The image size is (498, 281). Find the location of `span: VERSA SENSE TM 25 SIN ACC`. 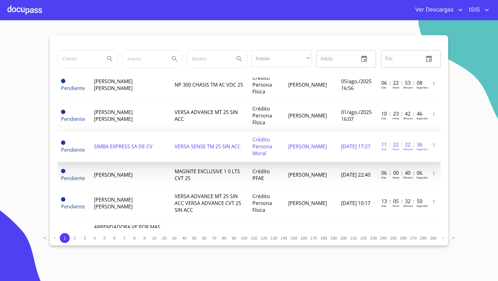

span: VERSA SENSE TM 25 SIN ACC is located at coordinates (208, 146).